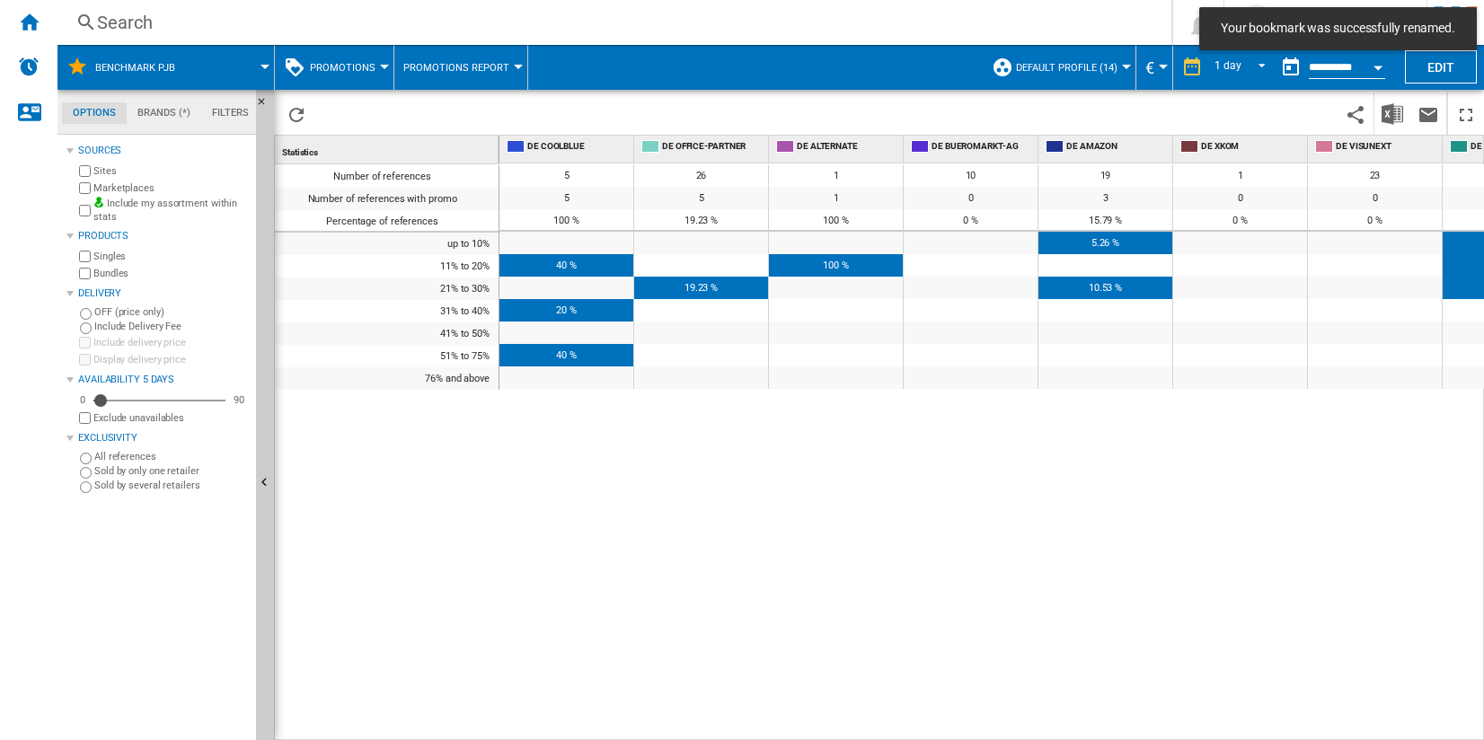 Image resolution: width=1484 pixels, height=740 pixels. What do you see at coordinates (1117, 146) in the screenshot?
I see `span: DE AMAZON` at bounding box center [1117, 146].